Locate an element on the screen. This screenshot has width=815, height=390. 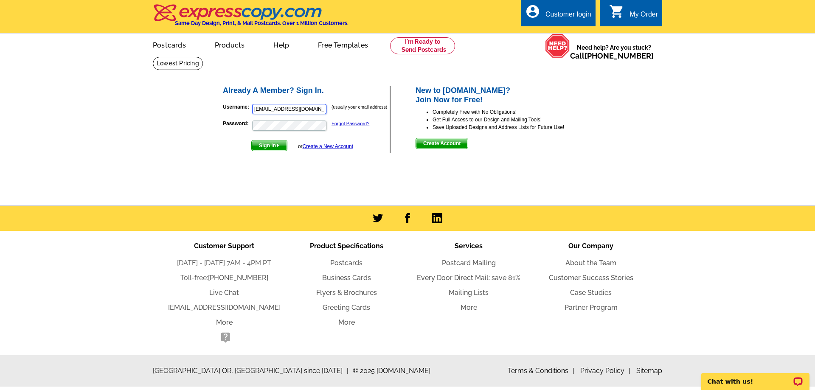
li: Toll-free: is located at coordinates (224, 278).